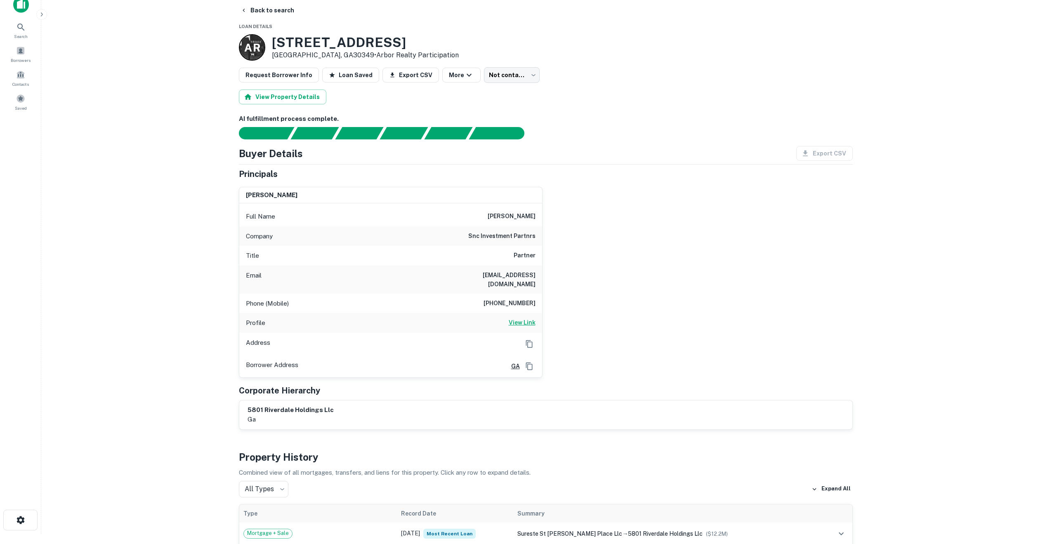 The height and width of the screenshot is (544, 1050). What do you see at coordinates (455, 514) in the screenshot?
I see `th: Record Date` at bounding box center [455, 514].